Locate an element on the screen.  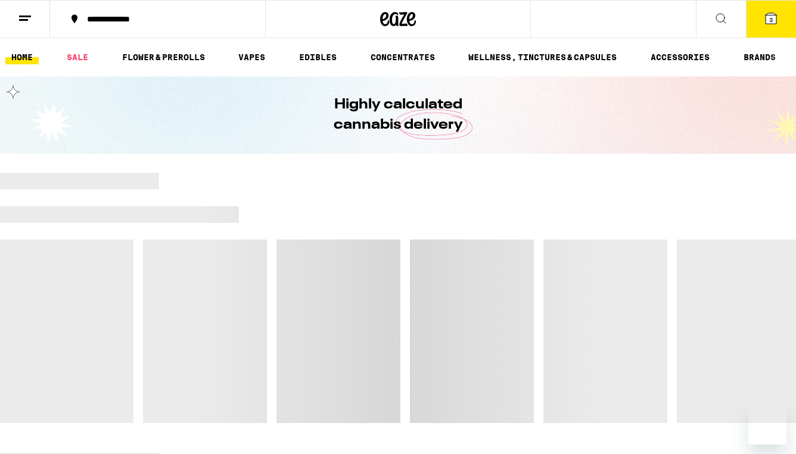
a: WELLNESS, TINCTURES & CAPSULES is located at coordinates (542, 57).